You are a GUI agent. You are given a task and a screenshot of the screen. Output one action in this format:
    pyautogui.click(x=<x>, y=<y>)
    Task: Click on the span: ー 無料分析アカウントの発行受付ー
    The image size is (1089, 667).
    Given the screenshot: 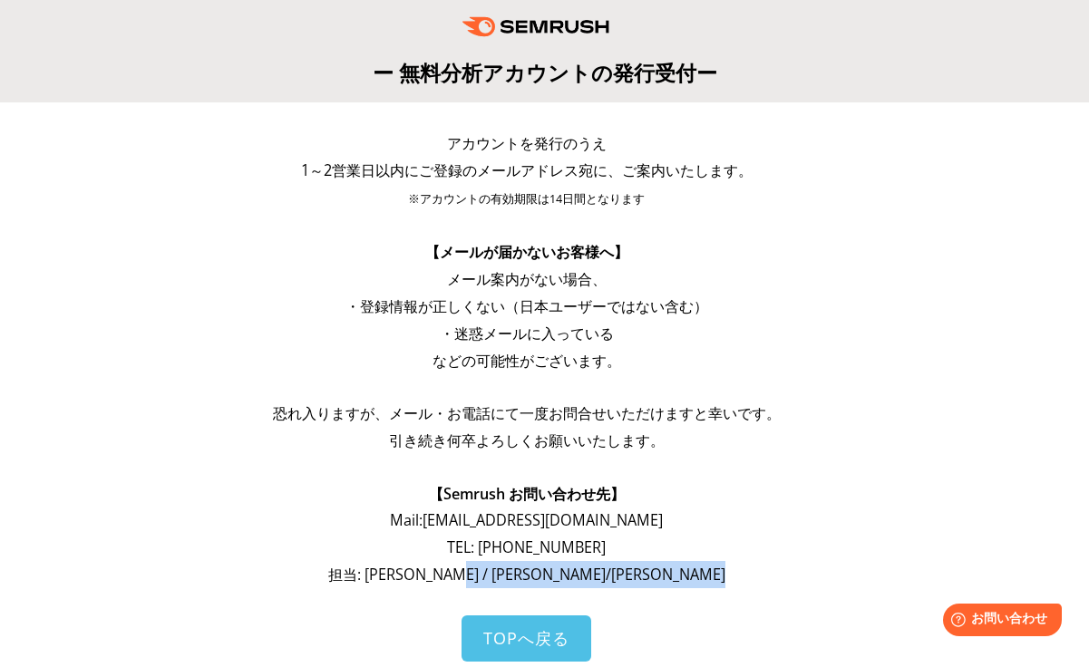 What is the action you would take?
    pyautogui.click(x=545, y=73)
    